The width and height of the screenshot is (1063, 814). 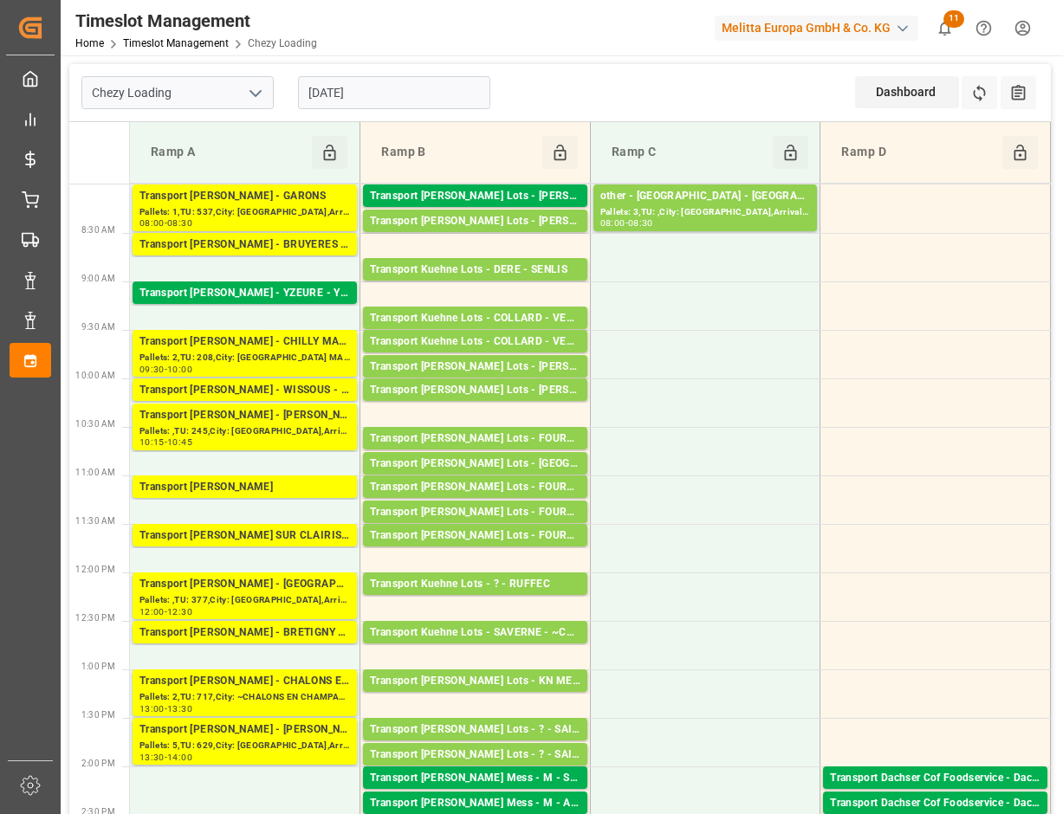 What do you see at coordinates (95, 375) in the screenshot?
I see `span: 10:00 AM` at bounding box center [95, 375].